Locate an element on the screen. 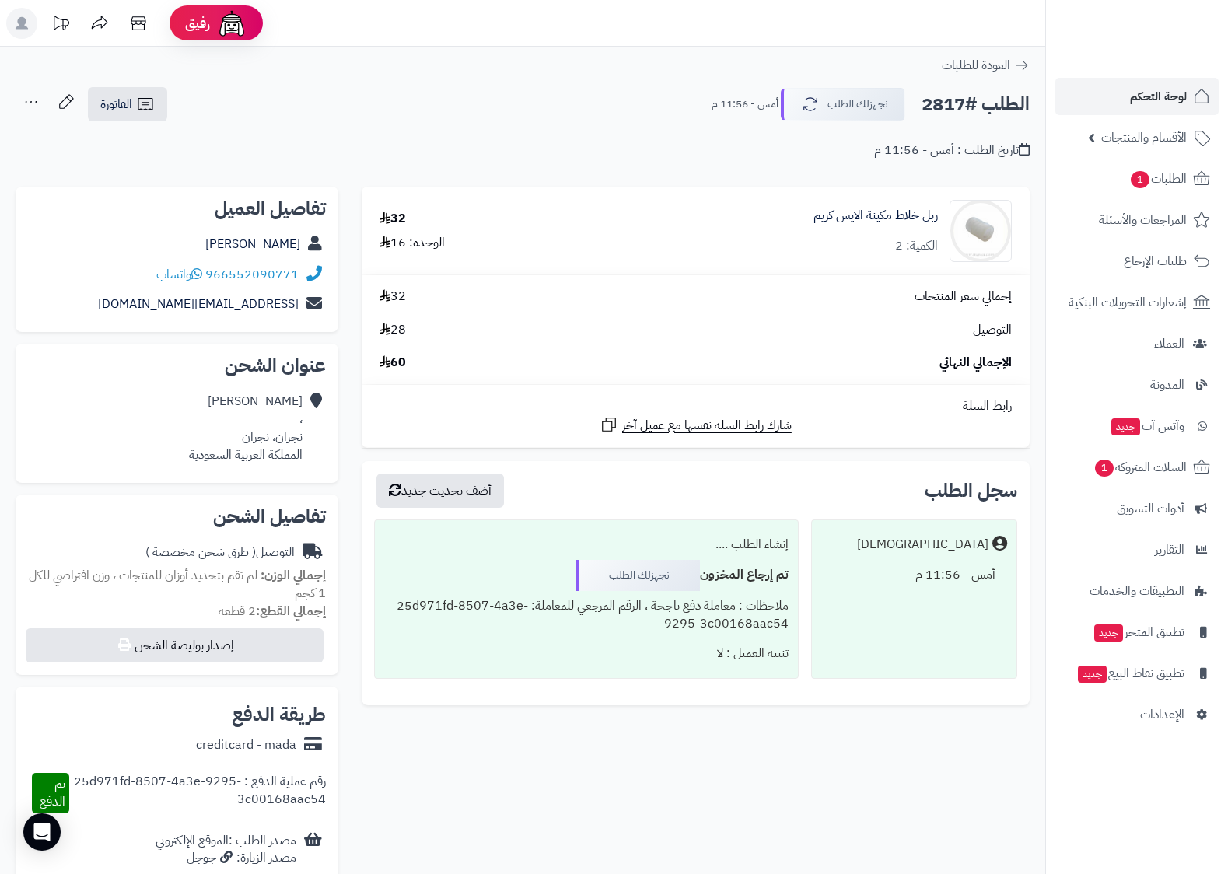 The image size is (1228, 874). span: المراجعات والأسئلة is located at coordinates (1142, 220).